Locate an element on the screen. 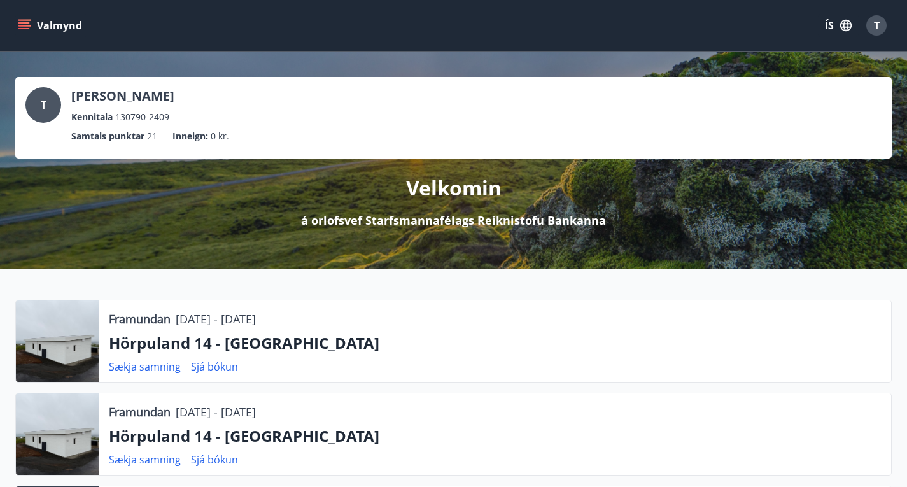 Image resolution: width=907 pixels, height=487 pixels. p: Kennitala is located at coordinates (92, 117).